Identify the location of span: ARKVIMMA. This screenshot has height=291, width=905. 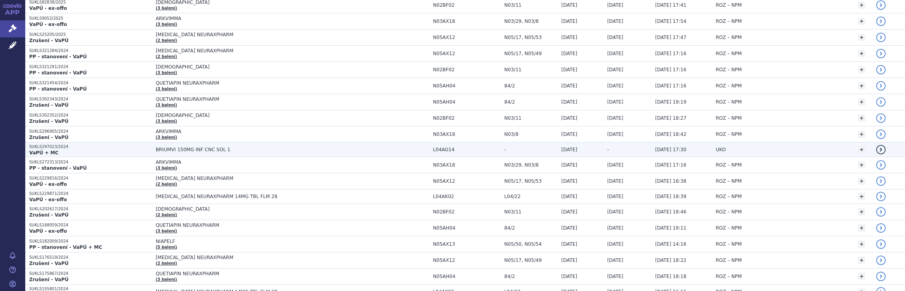
(254, 162).